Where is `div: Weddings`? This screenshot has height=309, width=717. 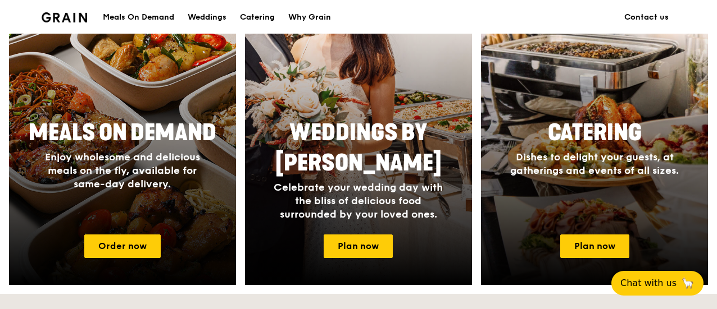
div: Weddings is located at coordinates (207, 17).